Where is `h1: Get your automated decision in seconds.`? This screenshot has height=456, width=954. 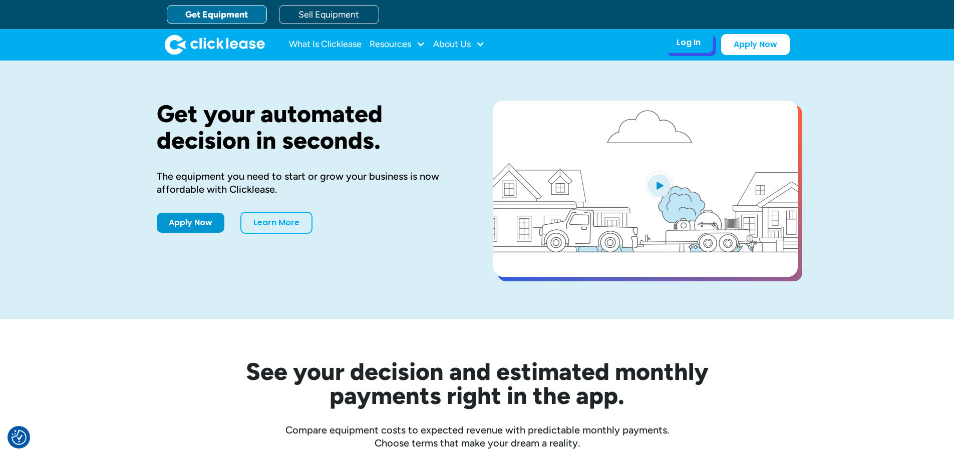
h1: Get your automated decision in seconds. is located at coordinates (309, 127).